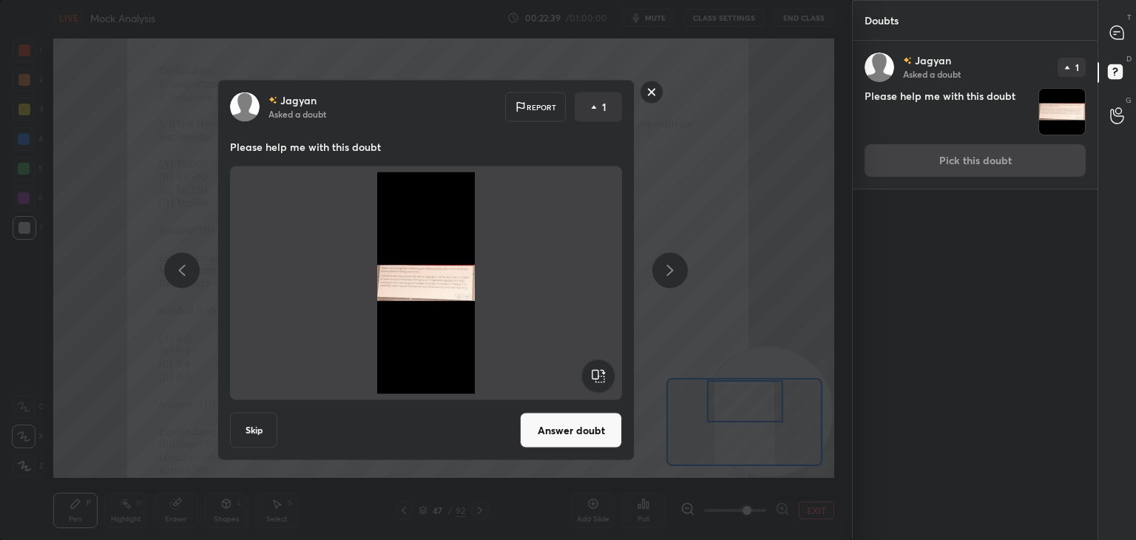 Image resolution: width=1136 pixels, height=540 pixels. Describe the element at coordinates (882, 20) in the screenshot. I see `p: Doubts` at that location.